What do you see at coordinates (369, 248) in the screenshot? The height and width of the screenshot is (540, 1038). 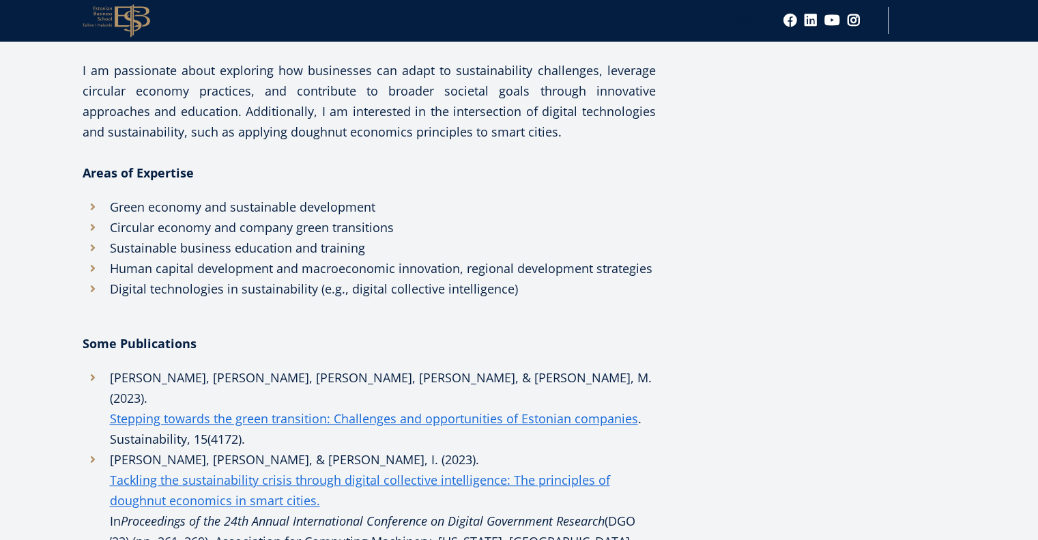 I see `li: Sustainable business education and training` at bounding box center [369, 248].